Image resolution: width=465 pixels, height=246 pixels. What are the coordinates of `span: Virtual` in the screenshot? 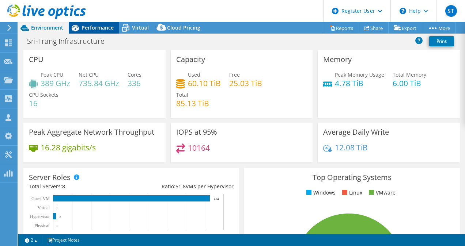 It's located at (140, 27).